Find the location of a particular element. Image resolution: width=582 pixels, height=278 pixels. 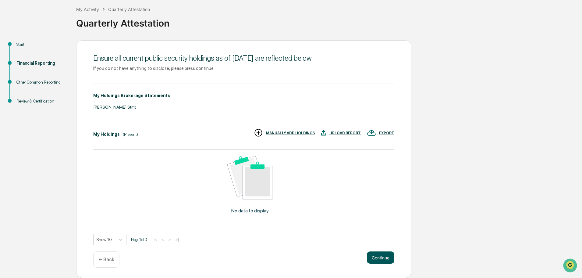

p: No data to display is located at coordinates (250, 210).